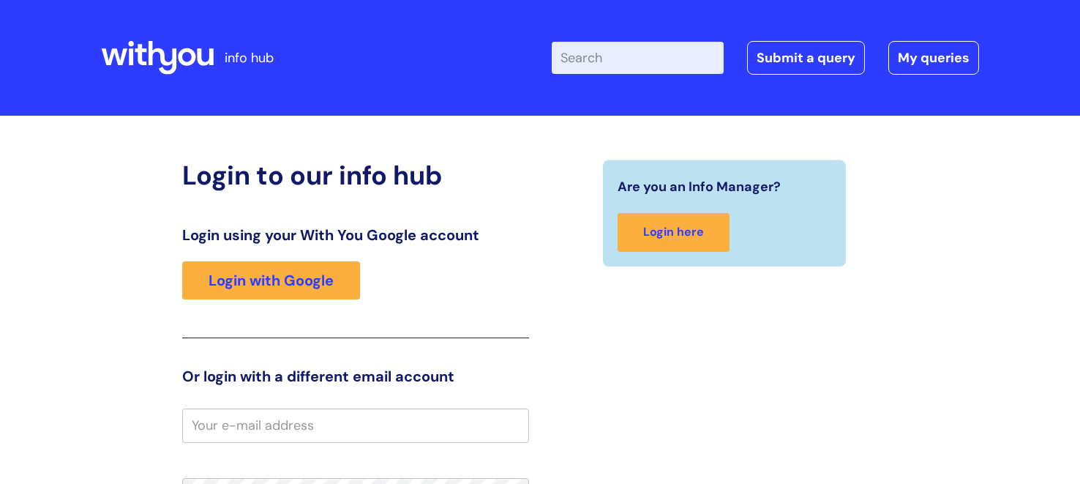 The image size is (1080, 484). What do you see at coordinates (356, 425) in the screenshot?
I see `input: Your e-mail address` at bounding box center [356, 425].